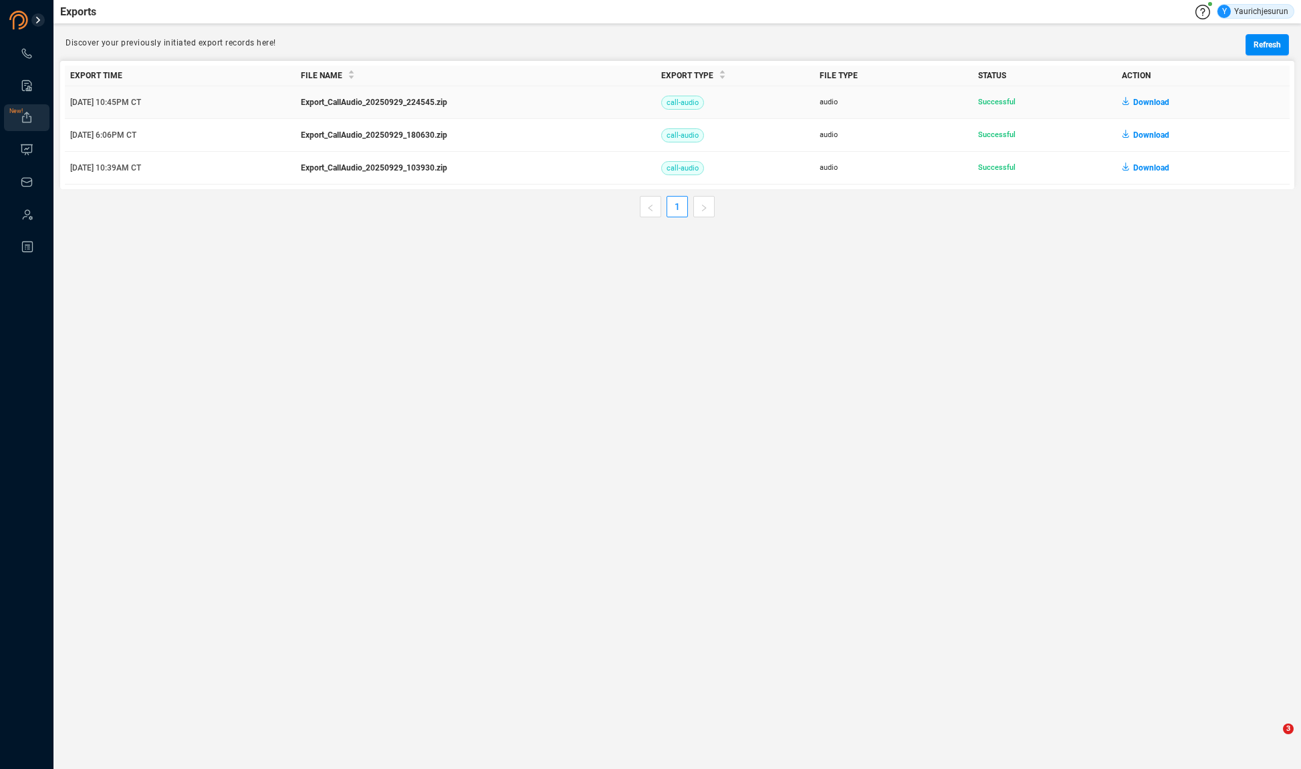 The image size is (1301, 769). What do you see at coordinates (1266, 45) in the screenshot?
I see `button: Refresh` at bounding box center [1266, 45].